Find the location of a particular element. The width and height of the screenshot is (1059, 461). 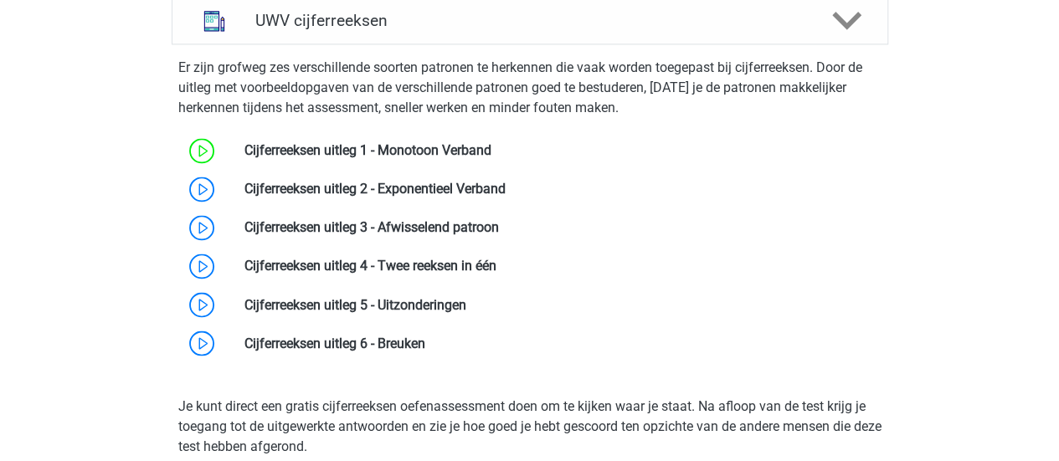

div: Cijferreeksen uitleg 3 - Afwisselend patroon is located at coordinates (559, 228).